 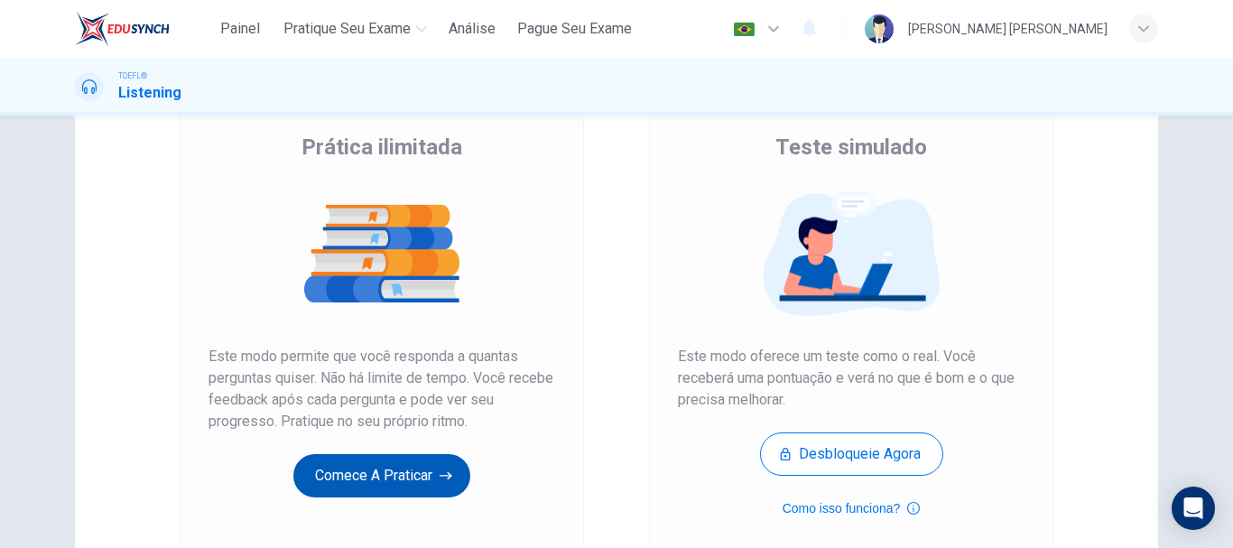 I want to click on span: Este modo permite que você responda a quantas perguntas quiser. Não há limite de tempo. Você rece..., so click(x=382, y=389).